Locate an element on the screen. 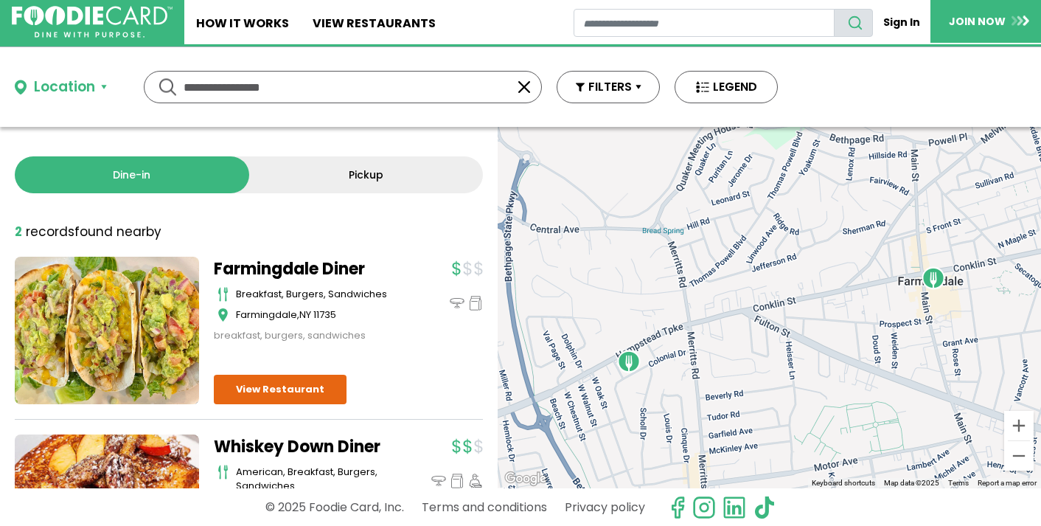 Image resolution: width=1041 pixels, height=526 pixels. a: Terms is located at coordinates (958, 482).